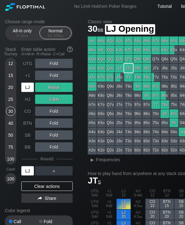  I want to click on div: 82o, so click(147, 150).